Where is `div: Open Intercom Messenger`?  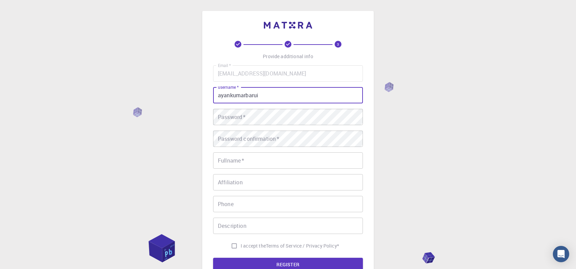 div: Open Intercom Messenger is located at coordinates (561, 254).